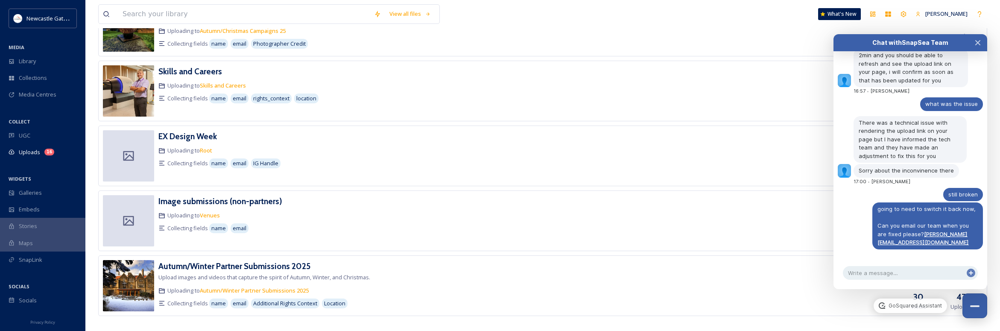  I want to click on a: EX Design Week, so click(188, 136).